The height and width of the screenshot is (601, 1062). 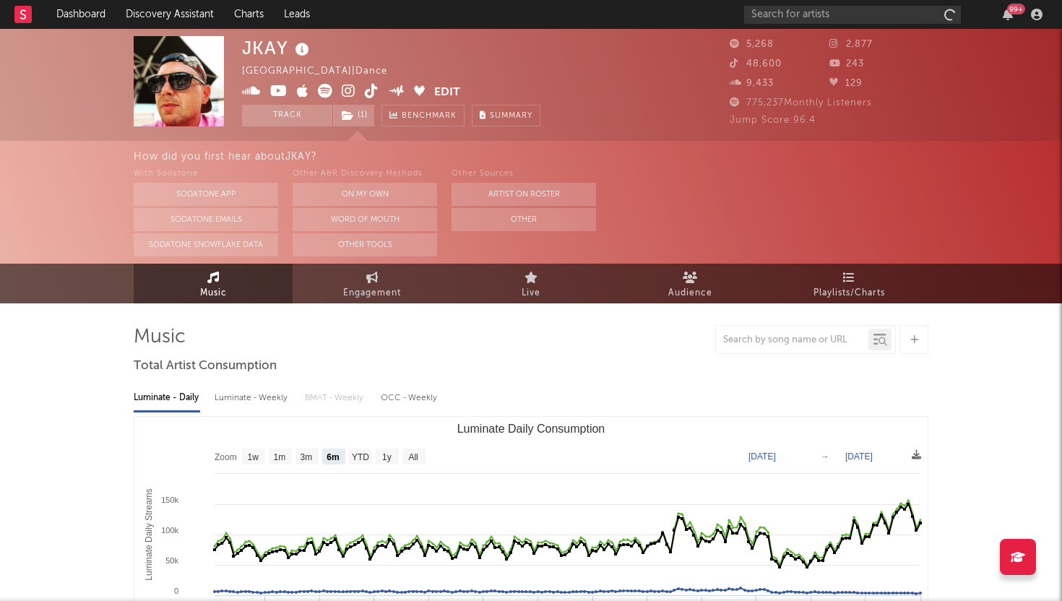 What do you see at coordinates (752, 44) in the screenshot?
I see `span: 5,268` at bounding box center [752, 44].